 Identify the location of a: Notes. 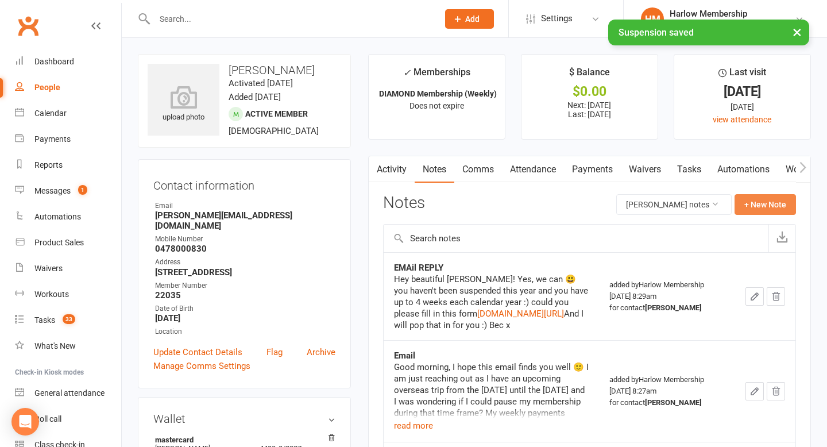
(434, 169).